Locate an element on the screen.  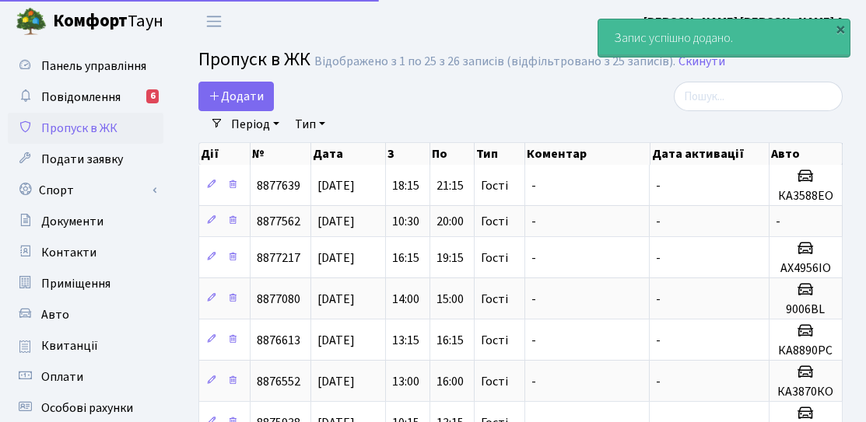
span: Авто is located at coordinates (55, 315).